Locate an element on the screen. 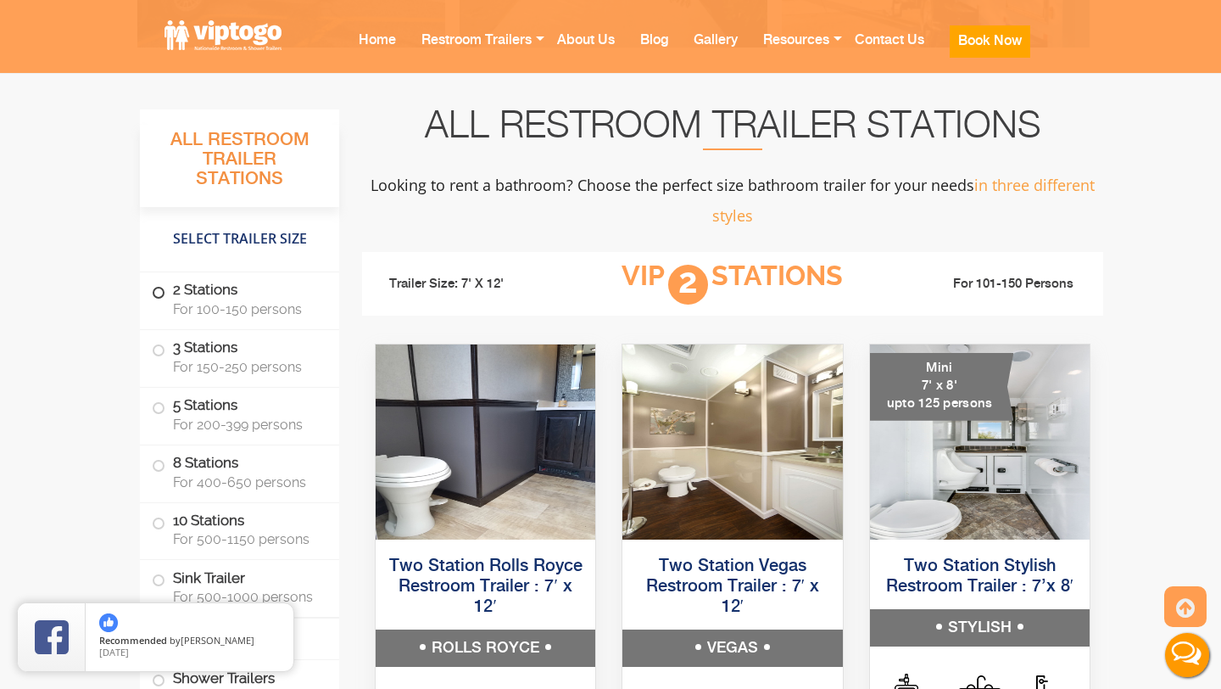 The width and height of the screenshot is (1221, 689). span: by is located at coordinates (189, 641).